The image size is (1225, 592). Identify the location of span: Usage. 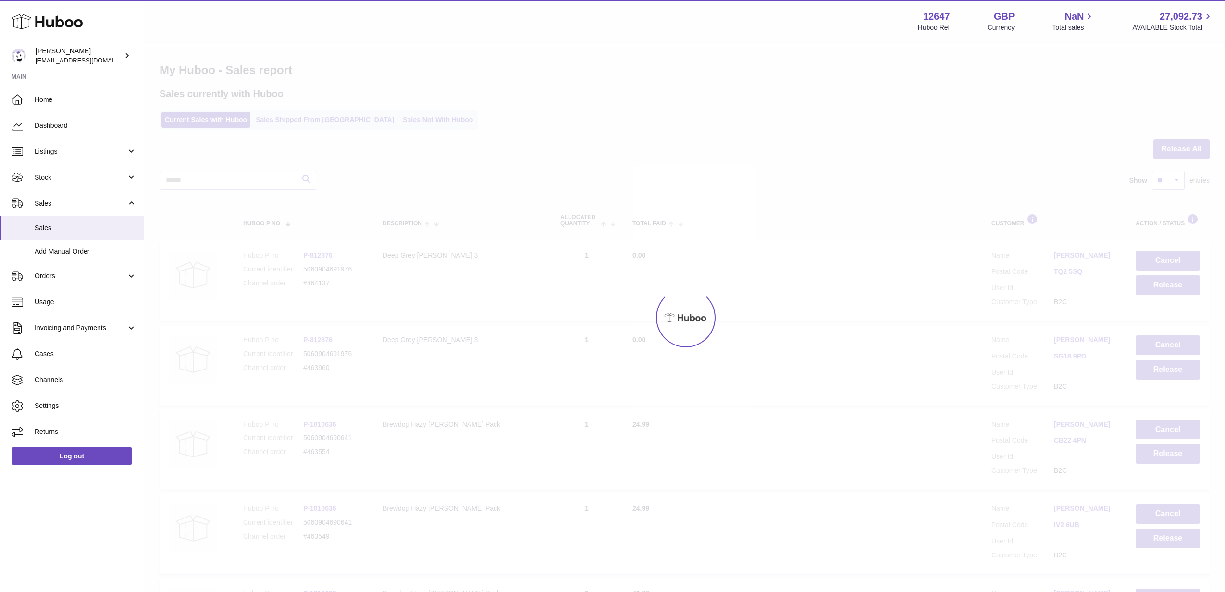
(86, 302).